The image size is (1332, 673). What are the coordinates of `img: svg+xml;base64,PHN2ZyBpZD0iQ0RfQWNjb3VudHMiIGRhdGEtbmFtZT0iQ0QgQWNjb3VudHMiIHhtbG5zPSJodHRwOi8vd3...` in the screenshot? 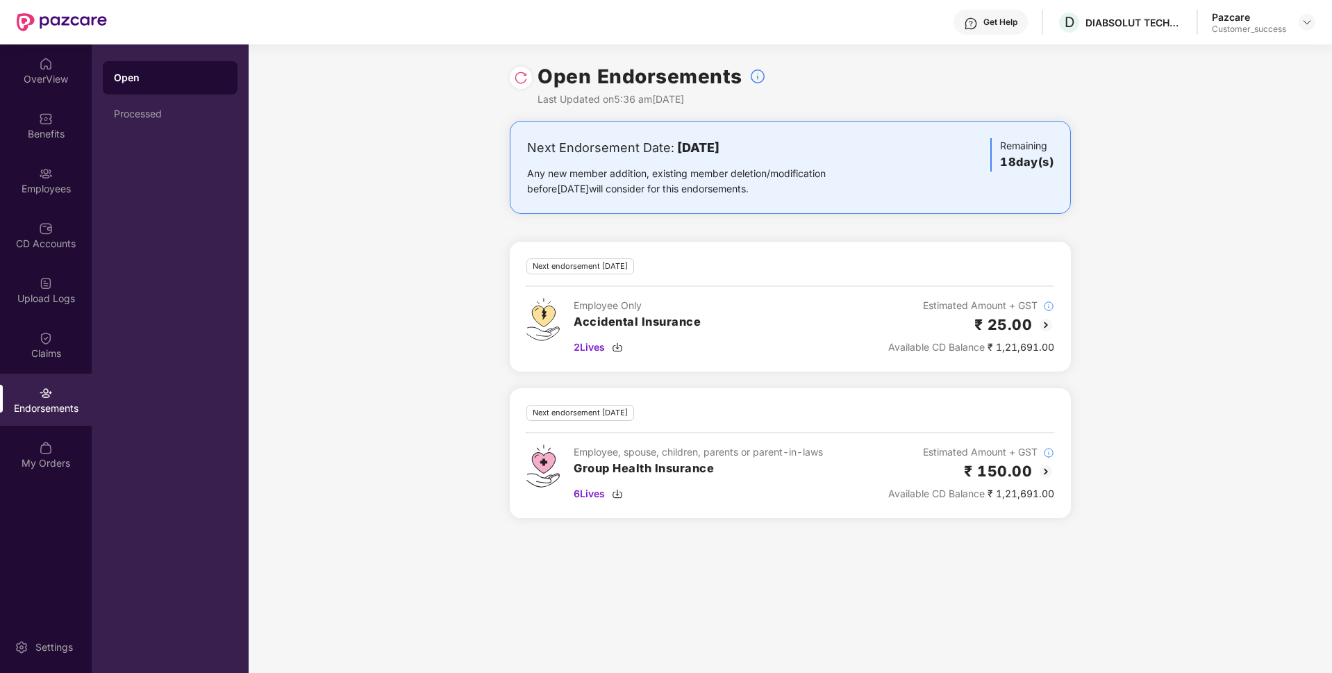 It's located at (46, 229).